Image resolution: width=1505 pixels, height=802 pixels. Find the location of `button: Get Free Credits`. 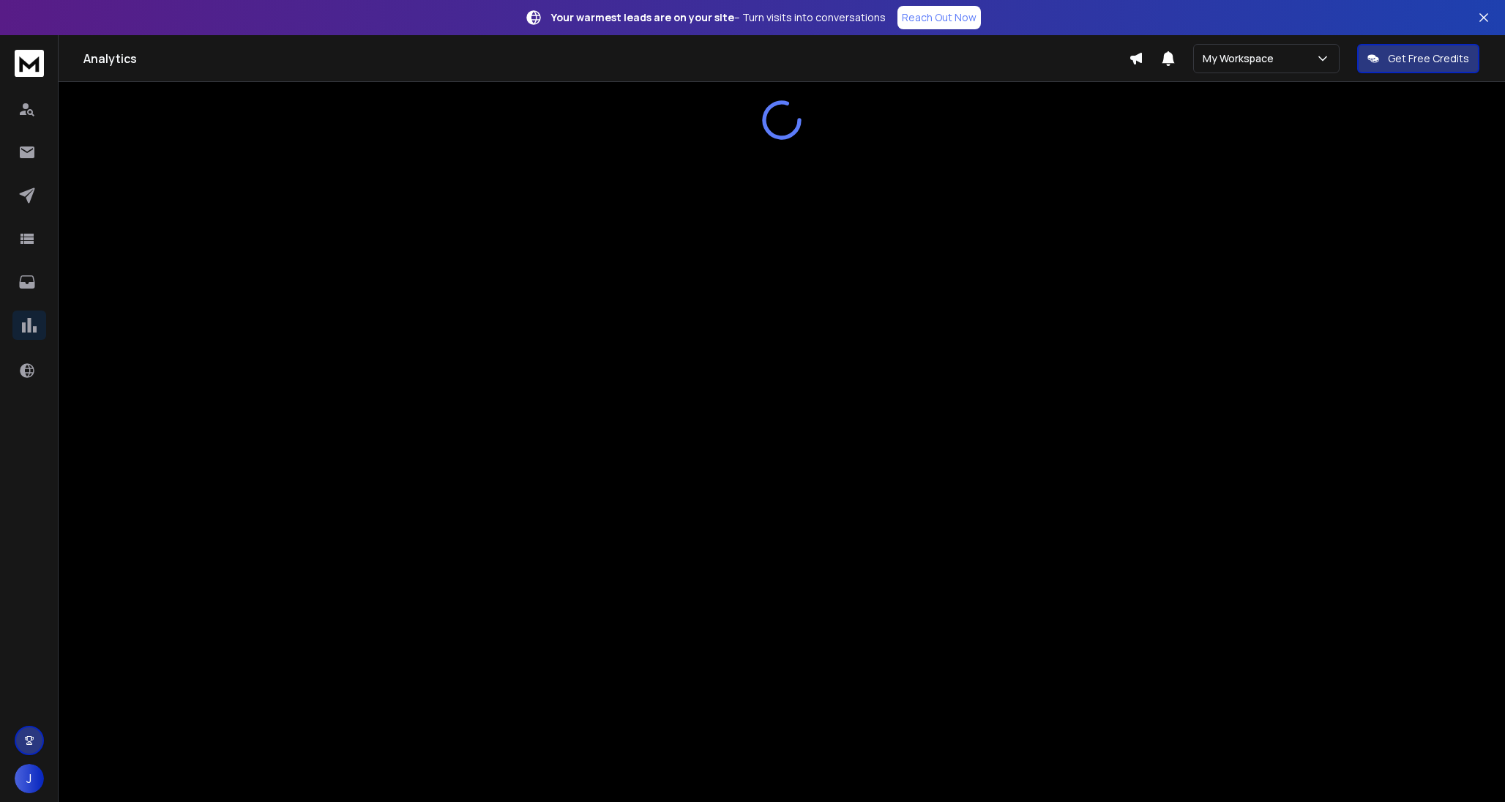

button: Get Free Credits is located at coordinates (1418, 59).